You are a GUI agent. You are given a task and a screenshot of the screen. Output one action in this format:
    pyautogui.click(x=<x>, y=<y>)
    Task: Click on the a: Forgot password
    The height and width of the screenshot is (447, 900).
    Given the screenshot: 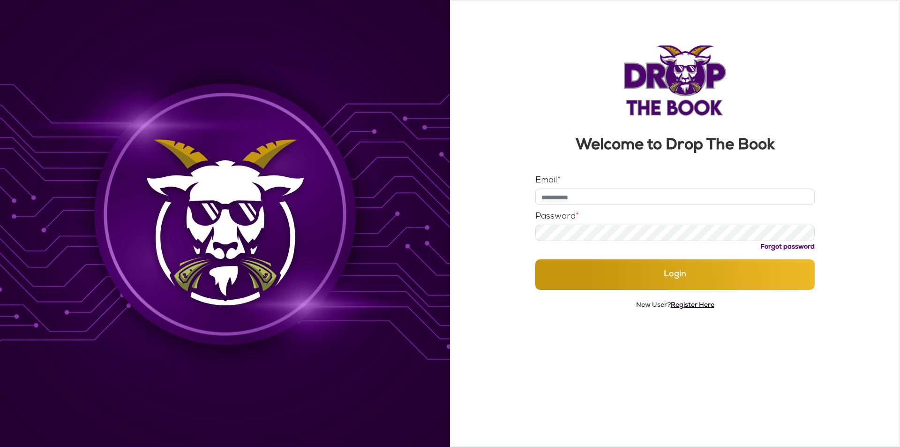 What is the action you would take?
    pyautogui.click(x=788, y=247)
    